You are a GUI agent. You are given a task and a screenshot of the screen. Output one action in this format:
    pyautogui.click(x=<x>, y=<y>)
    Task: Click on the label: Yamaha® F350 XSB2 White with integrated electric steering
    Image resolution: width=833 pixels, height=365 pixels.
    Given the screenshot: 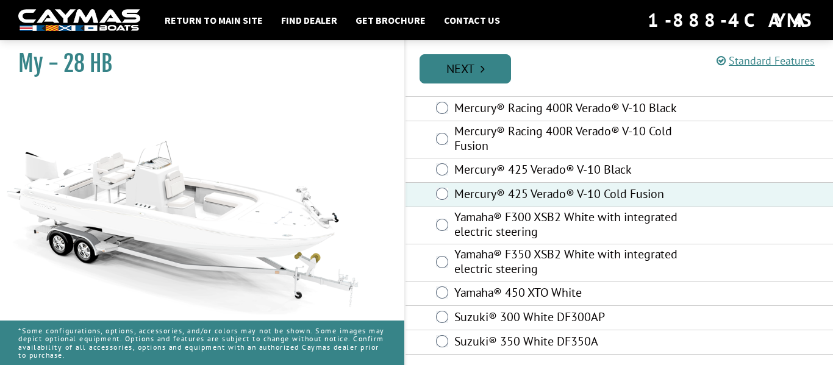 What is the action you would take?
    pyautogui.click(x=568, y=263)
    